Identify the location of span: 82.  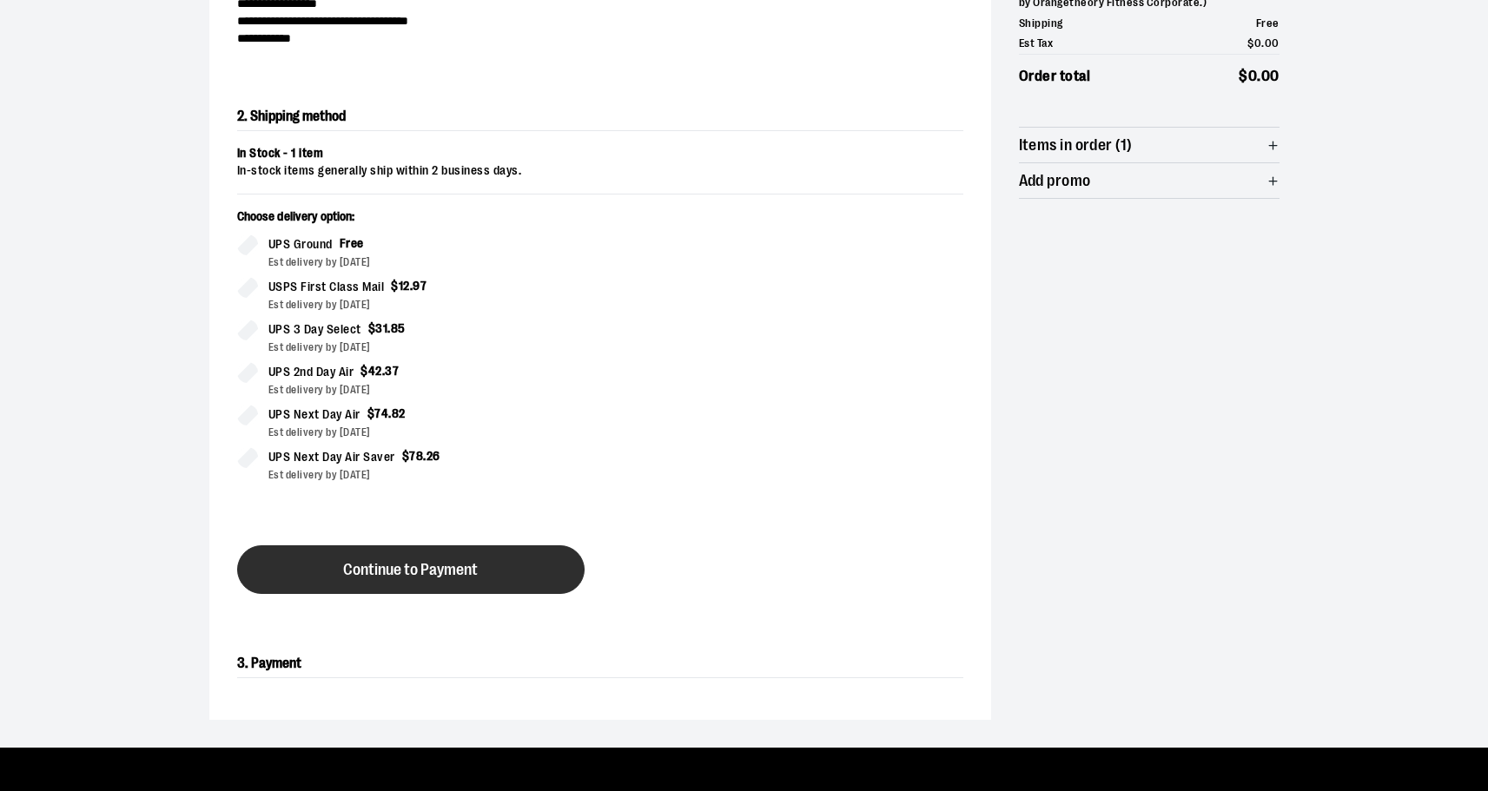
(399, 413).